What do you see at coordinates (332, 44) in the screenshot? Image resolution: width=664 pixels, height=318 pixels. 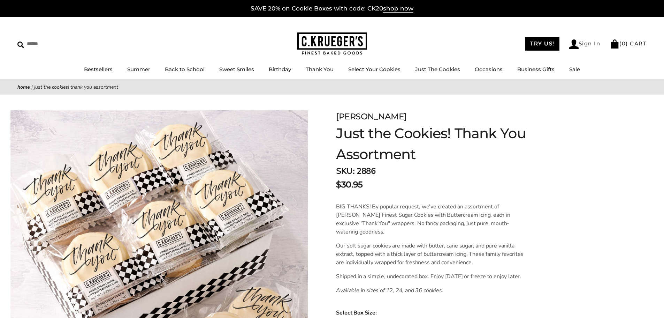 I see `img: C.KRUEGER'S` at bounding box center [332, 44].